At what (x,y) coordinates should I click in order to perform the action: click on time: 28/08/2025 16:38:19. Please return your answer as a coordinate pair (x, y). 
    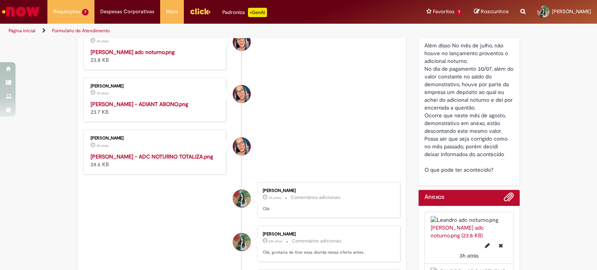
    Looking at the image, I should click on (275, 241).